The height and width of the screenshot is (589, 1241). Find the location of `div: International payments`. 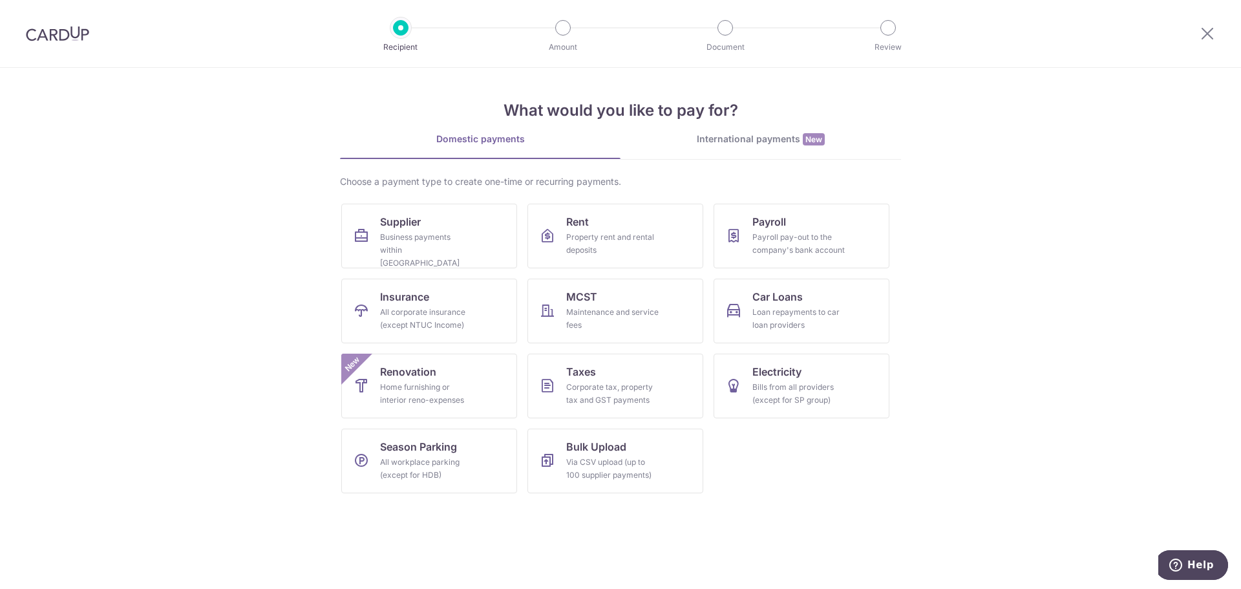

div: International payments is located at coordinates (760, 139).